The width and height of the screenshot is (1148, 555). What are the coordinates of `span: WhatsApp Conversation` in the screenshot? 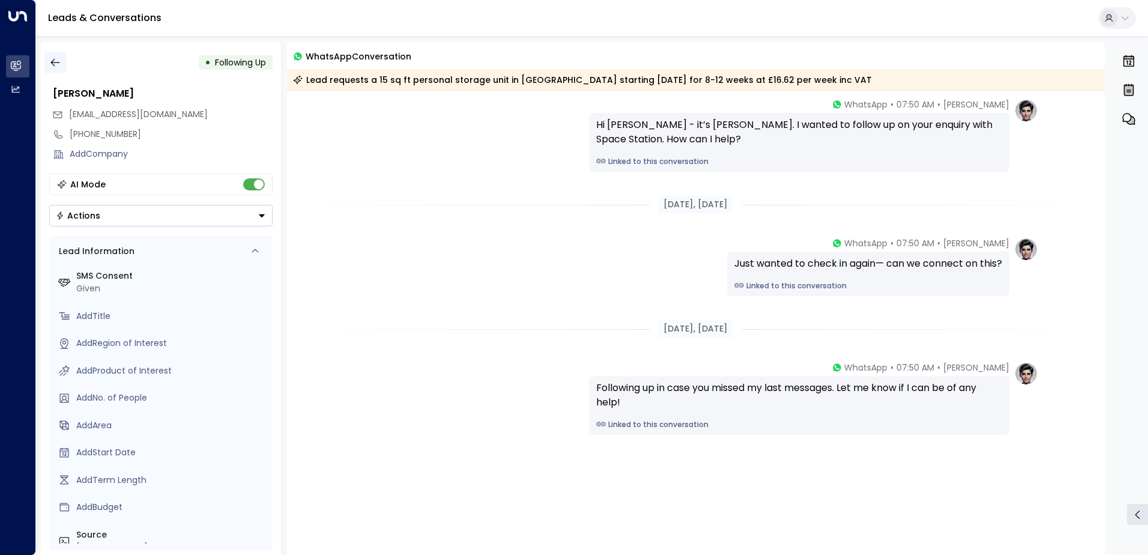 It's located at (358, 56).